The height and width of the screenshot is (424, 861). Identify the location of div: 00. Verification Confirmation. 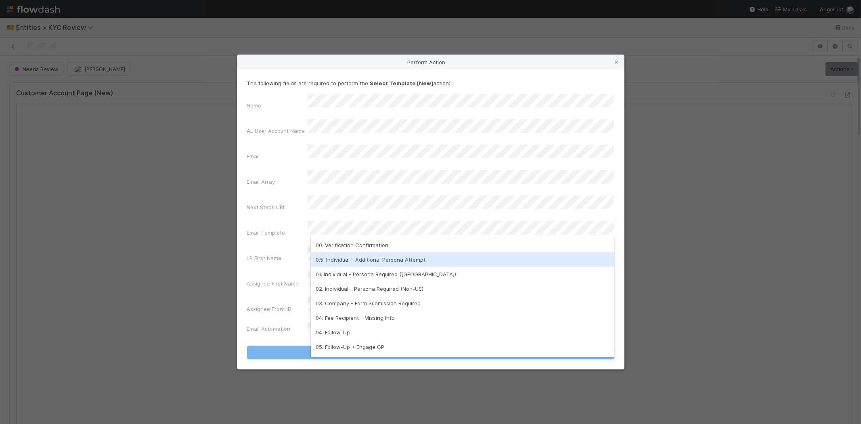
(463, 245).